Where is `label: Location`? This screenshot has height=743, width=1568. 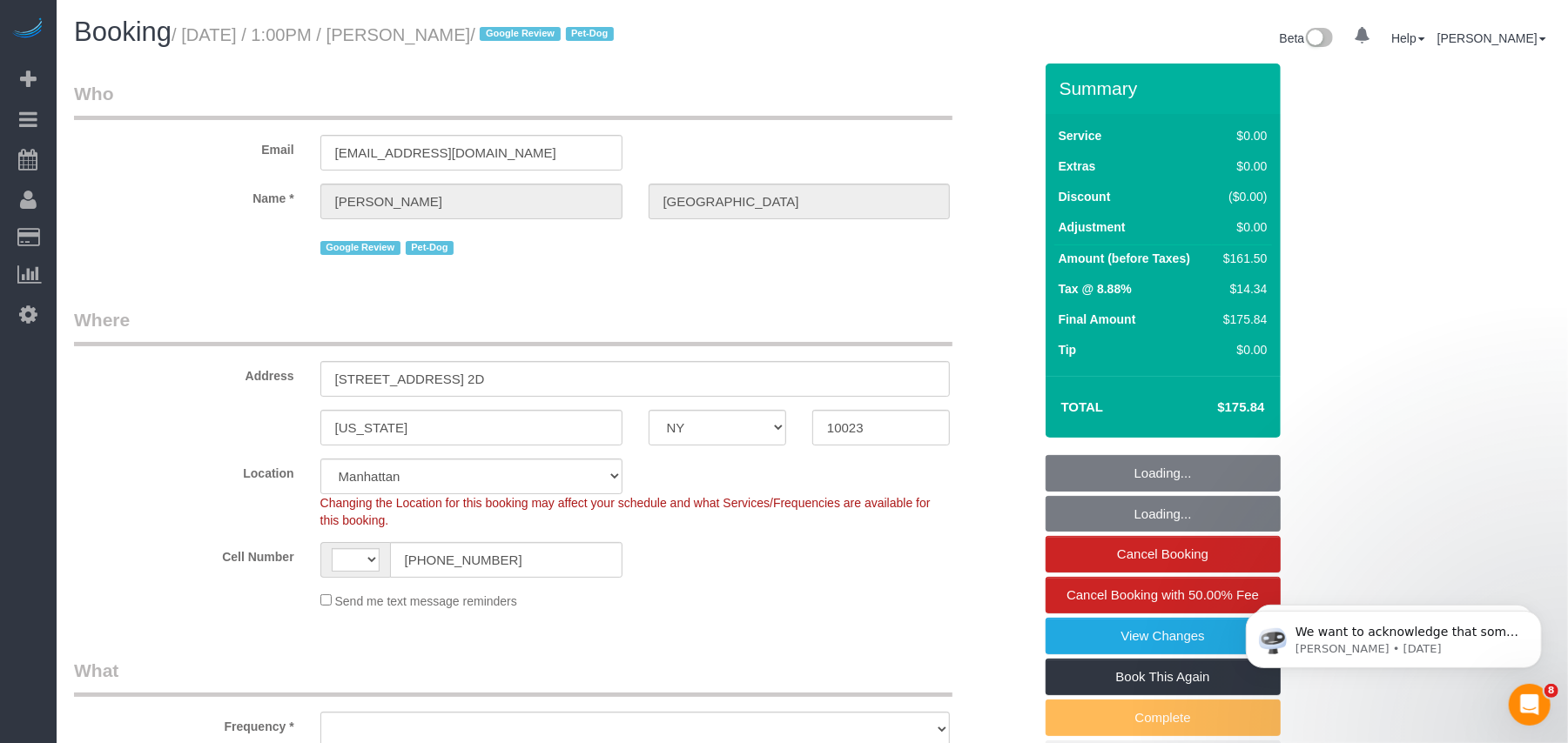 label: Location is located at coordinates (184, 470).